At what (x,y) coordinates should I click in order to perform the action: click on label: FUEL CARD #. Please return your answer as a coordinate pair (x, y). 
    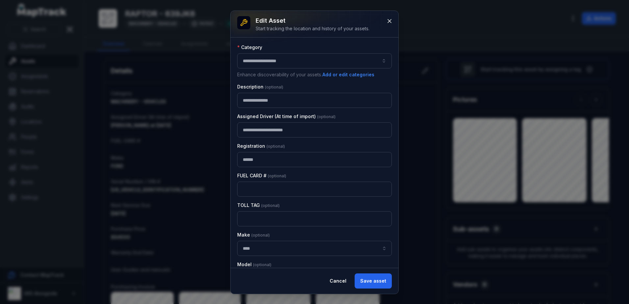
    Looking at the image, I should click on (262, 176).